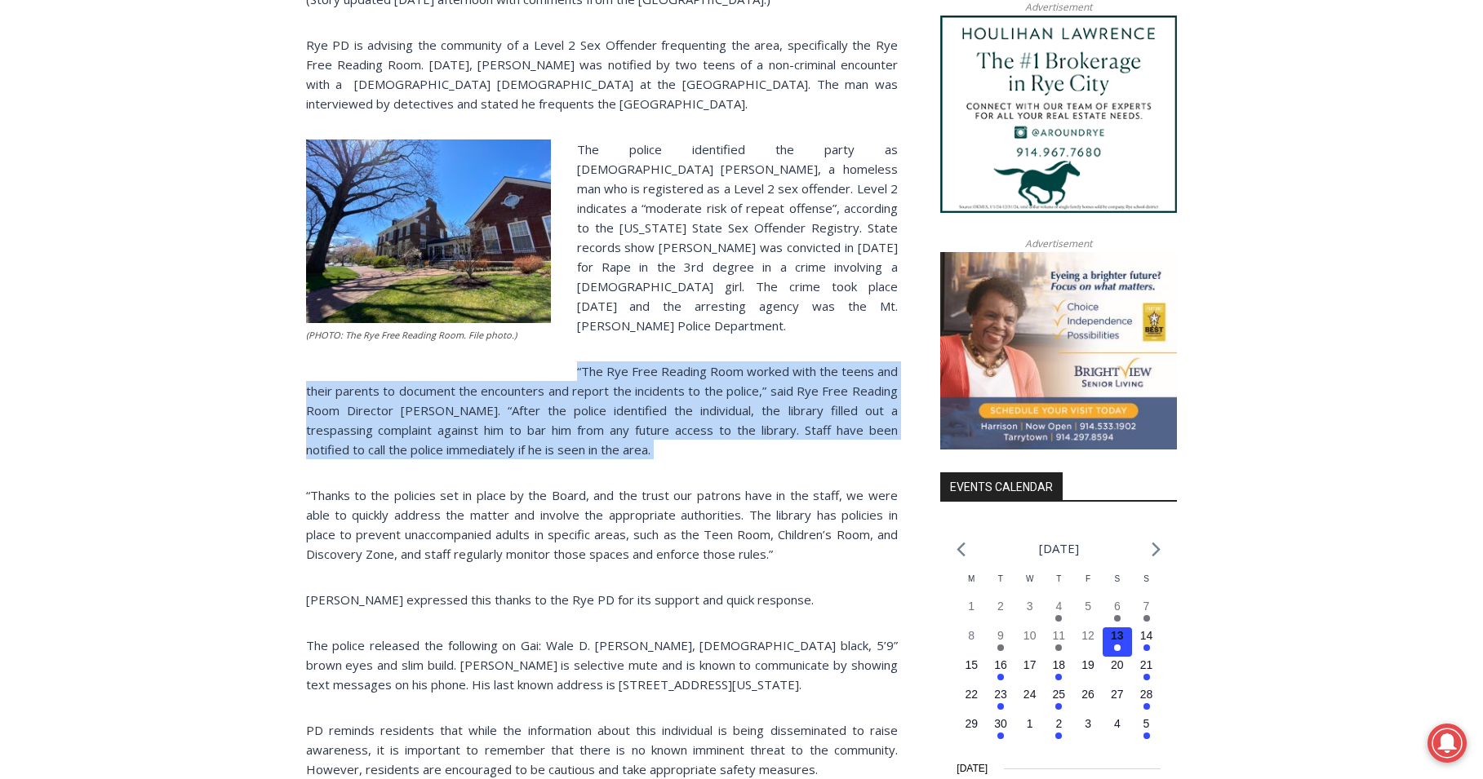  What do you see at coordinates (1147, 585) in the screenshot?
I see `div: Sunday` at bounding box center [1147, 585].